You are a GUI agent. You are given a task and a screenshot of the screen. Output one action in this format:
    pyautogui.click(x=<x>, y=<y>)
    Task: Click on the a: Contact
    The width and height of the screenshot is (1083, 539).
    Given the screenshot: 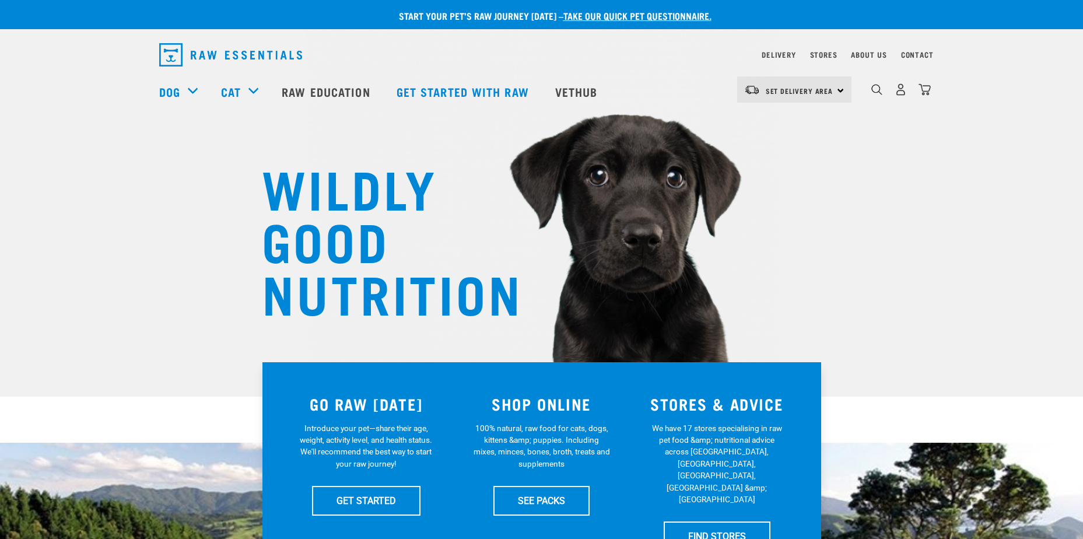 What is the action you would take?
    pyautogui.click(x=918, y=54)
    